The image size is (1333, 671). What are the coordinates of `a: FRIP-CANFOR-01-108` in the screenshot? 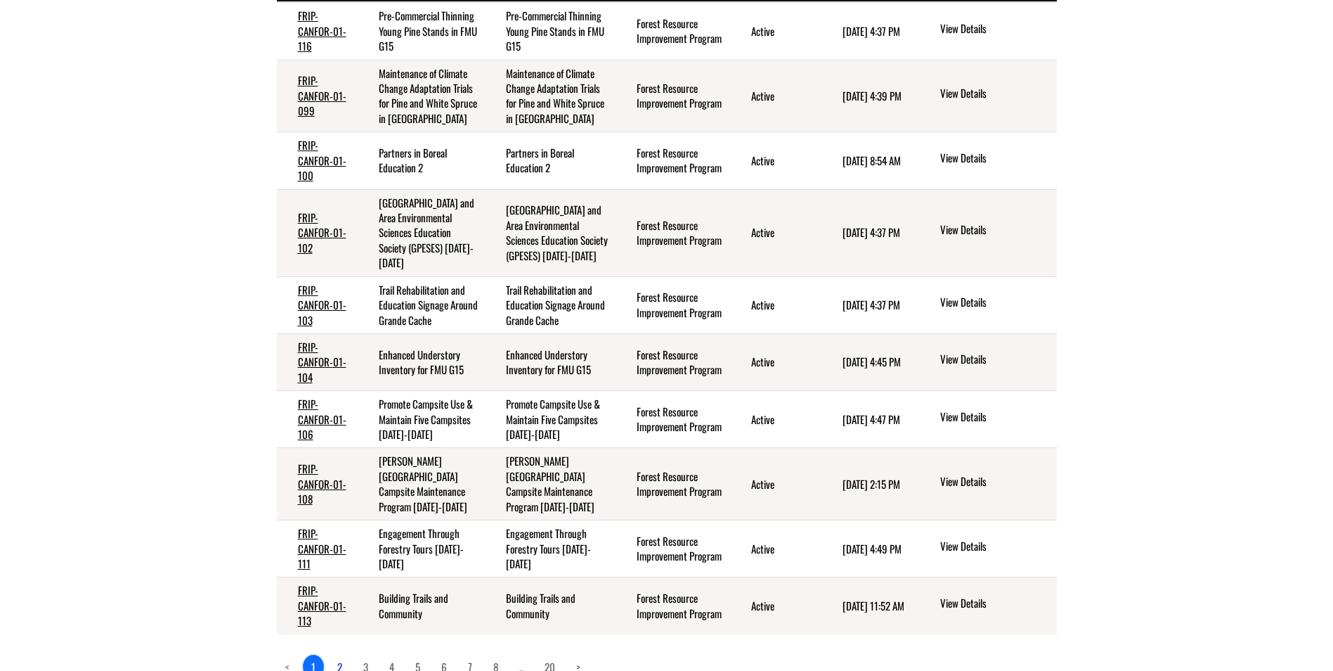 It's located at (322, 483).